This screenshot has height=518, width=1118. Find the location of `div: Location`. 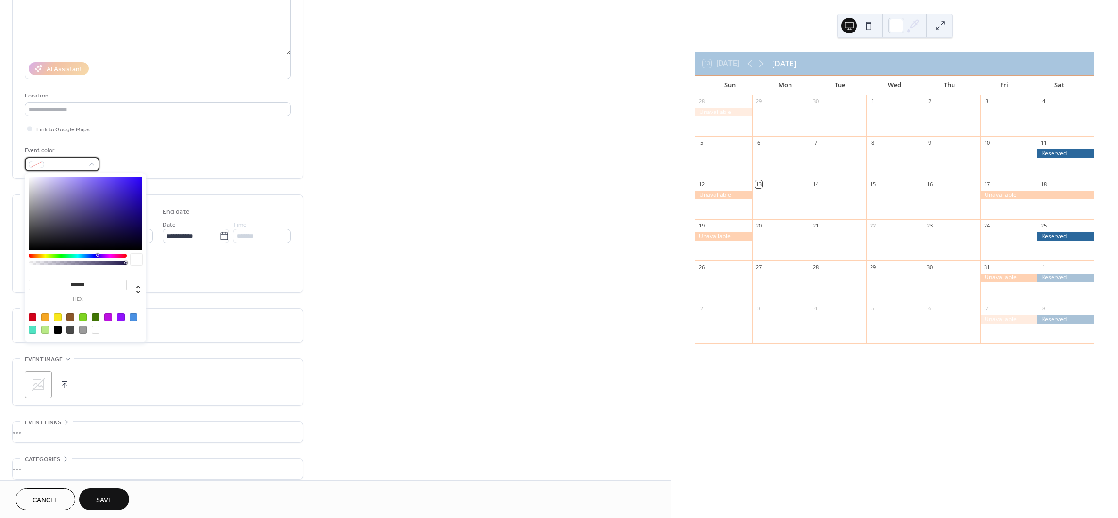

div: Location is located at coordinates (157, 96).